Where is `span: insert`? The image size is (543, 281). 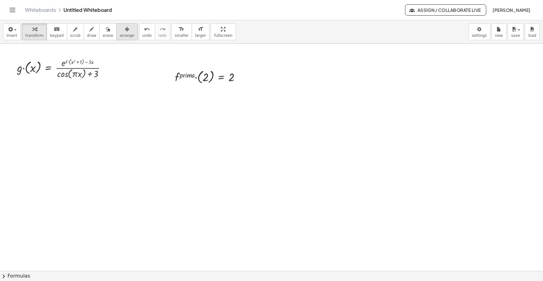 span: insert is located at coordinates (12, 35).